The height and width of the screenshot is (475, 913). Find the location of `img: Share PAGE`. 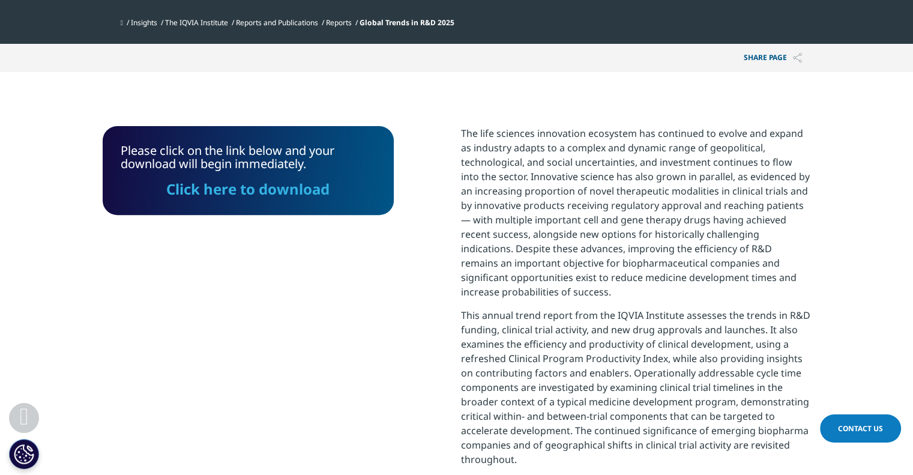

img: Share PAGE is located at coordinates (797, 58).